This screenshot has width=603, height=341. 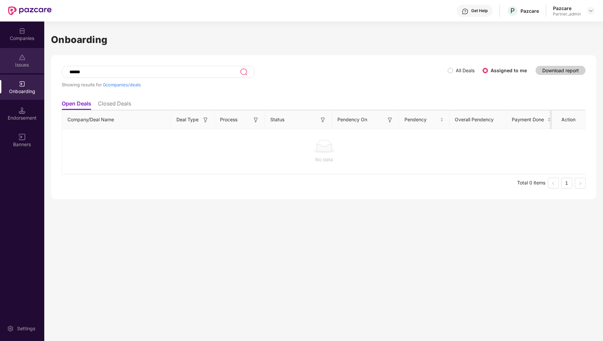 I want to click on img: svg+xml;base64,PHN2ZyB3aWR0aD0iMjQiIGhlaWdodD0iMjUiIHZpZXdCb3g9IjAgMCAyNCAyNSIgZmlsbD0ibm9uZSIgeG..., so click(x=244, y=72).